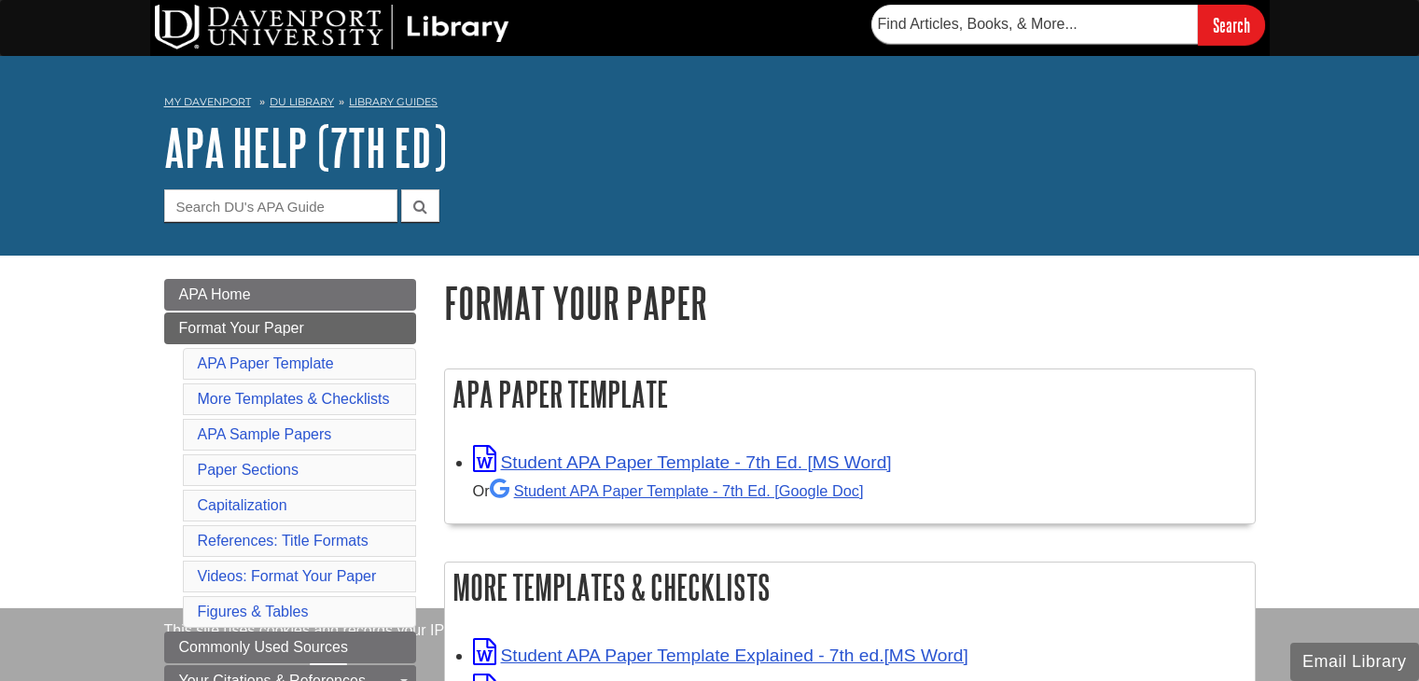  I want to click on a: DU Library, so click(301, 102).